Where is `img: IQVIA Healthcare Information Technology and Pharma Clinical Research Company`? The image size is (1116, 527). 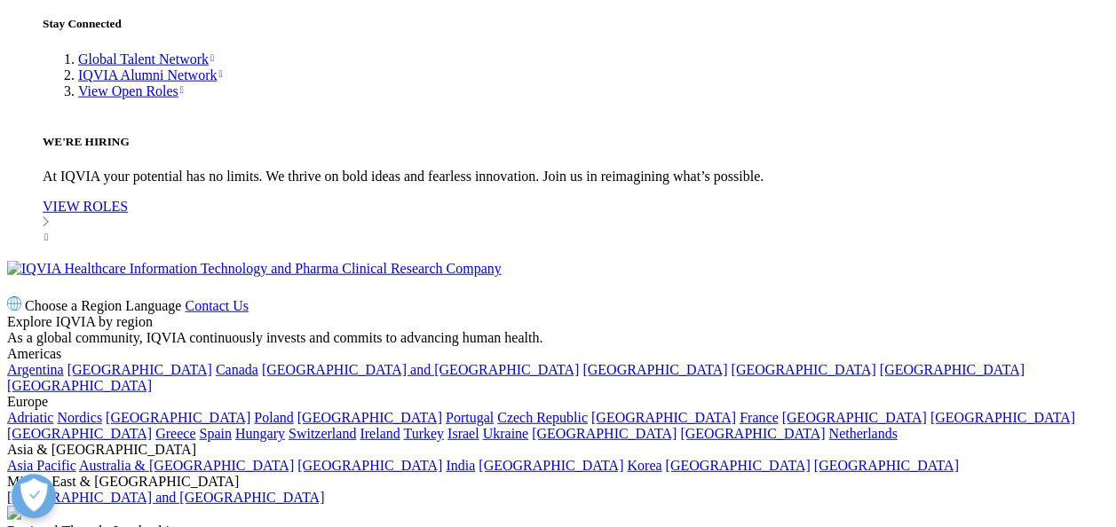
img: IQVIA Healthcare Information Technology and Pharma Clinical Research Company is located at coordinates (254, 269).